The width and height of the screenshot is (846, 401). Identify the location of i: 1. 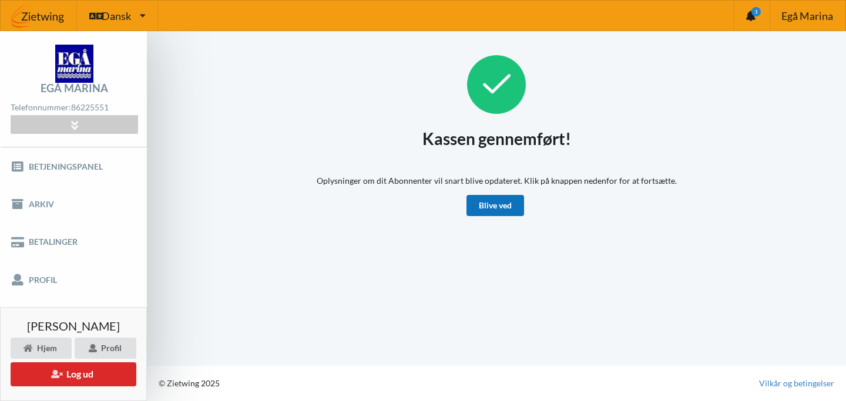
(756, 12).